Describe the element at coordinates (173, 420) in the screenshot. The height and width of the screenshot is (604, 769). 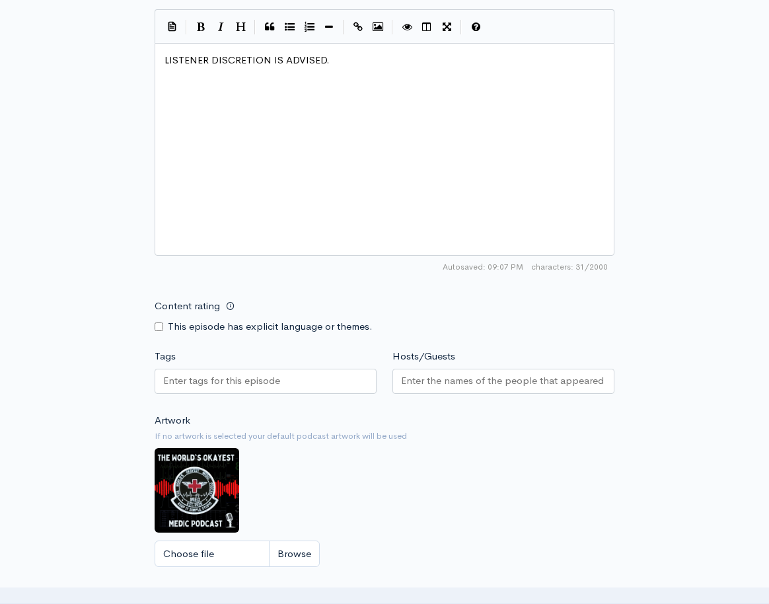
I see `label: Artwork` at that location.